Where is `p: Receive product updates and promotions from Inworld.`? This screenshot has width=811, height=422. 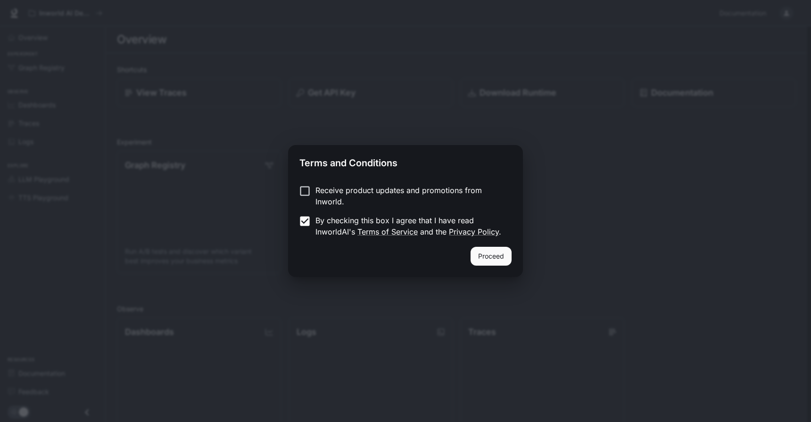 p: Receive product updates and promotions from Inworld. is located at coordinates (410, 196).